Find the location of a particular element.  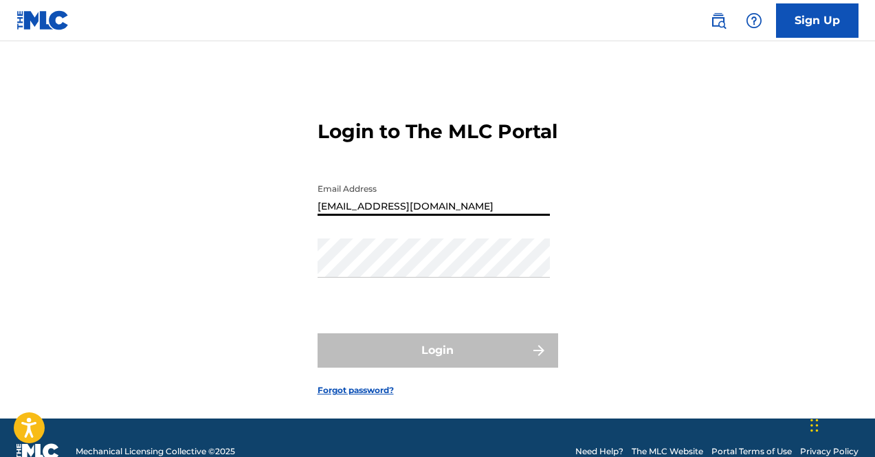

img: search is located at coordinates (719, 21).